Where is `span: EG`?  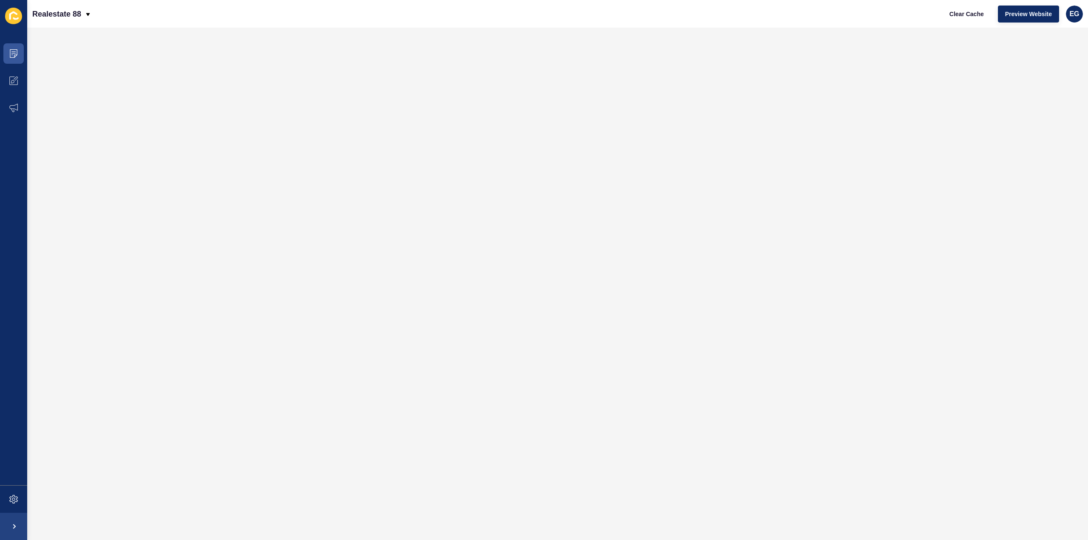 span: EG is located at coordinates (1074, 14).